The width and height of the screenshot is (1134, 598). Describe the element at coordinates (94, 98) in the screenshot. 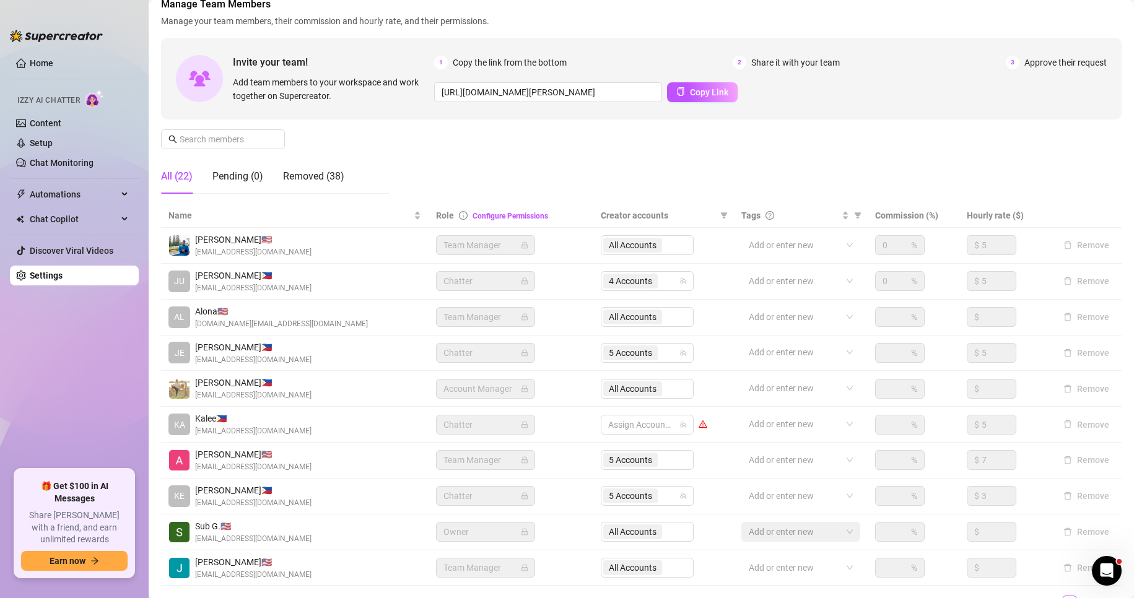

I see `img: AI Chatter` at that location.